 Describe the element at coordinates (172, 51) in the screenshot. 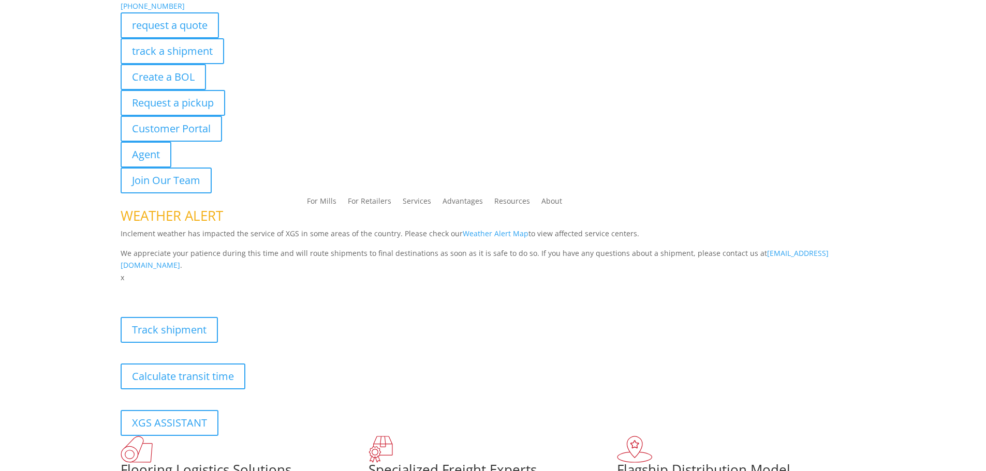

I see `a: track a shipment` at that location.